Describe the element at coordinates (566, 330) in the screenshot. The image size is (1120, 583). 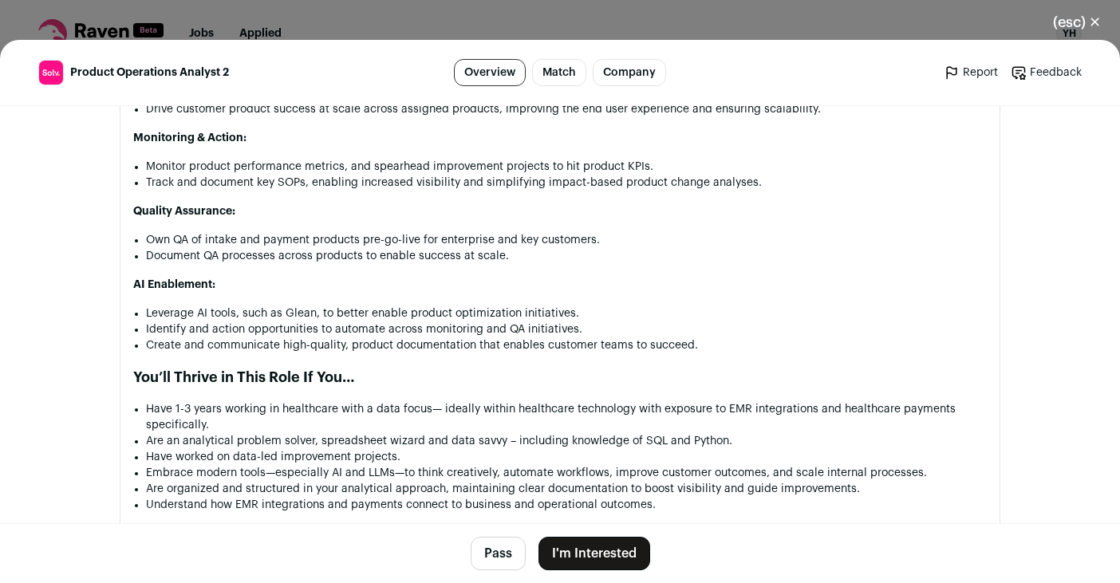
I see `li: Identify and action opportunities to automate across monitoring and QA initiatives.` at that location.